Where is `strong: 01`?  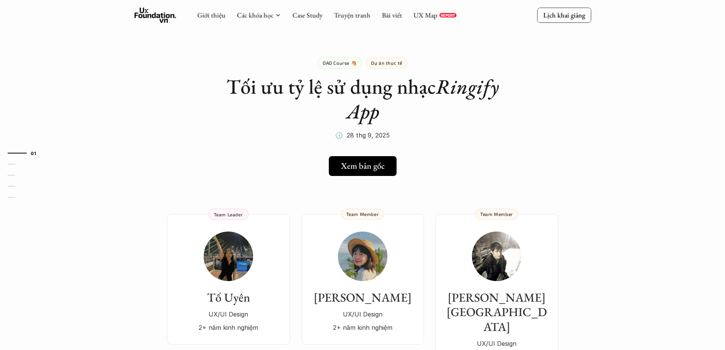 strong: 01 is located at coordinates (33, 153).